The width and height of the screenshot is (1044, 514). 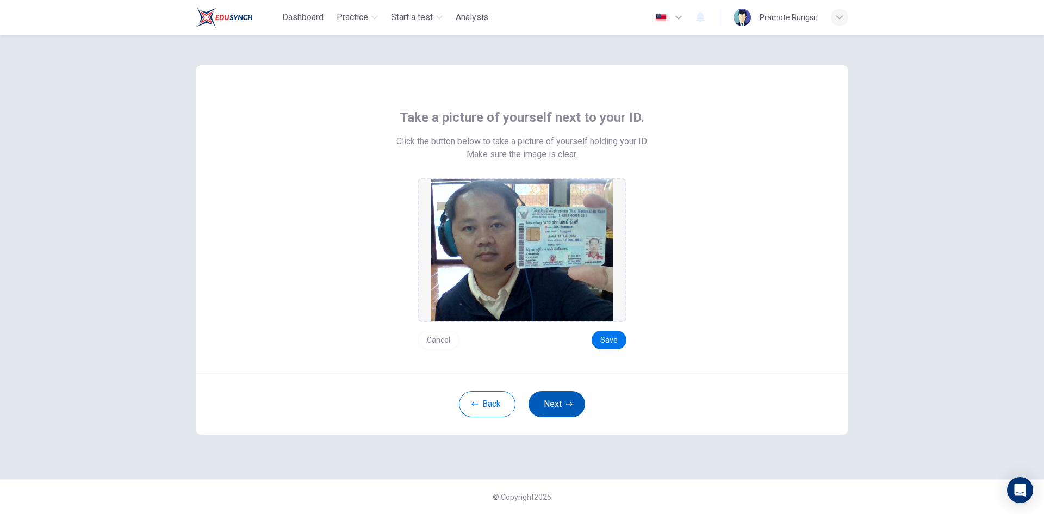 I want to click on a: Analysis, so click(x=472, y=17).